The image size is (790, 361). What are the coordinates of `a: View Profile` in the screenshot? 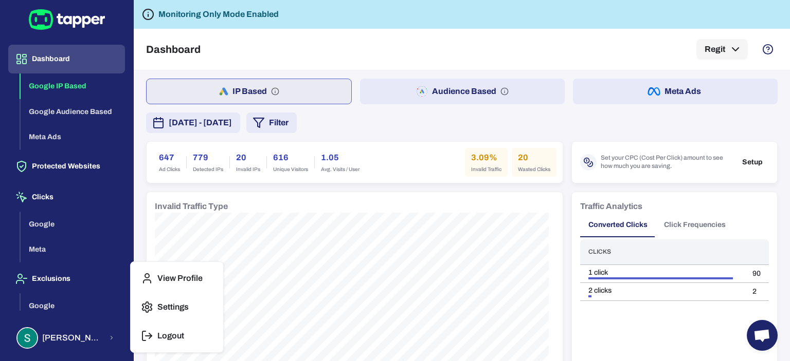 It's located at (177, 279).